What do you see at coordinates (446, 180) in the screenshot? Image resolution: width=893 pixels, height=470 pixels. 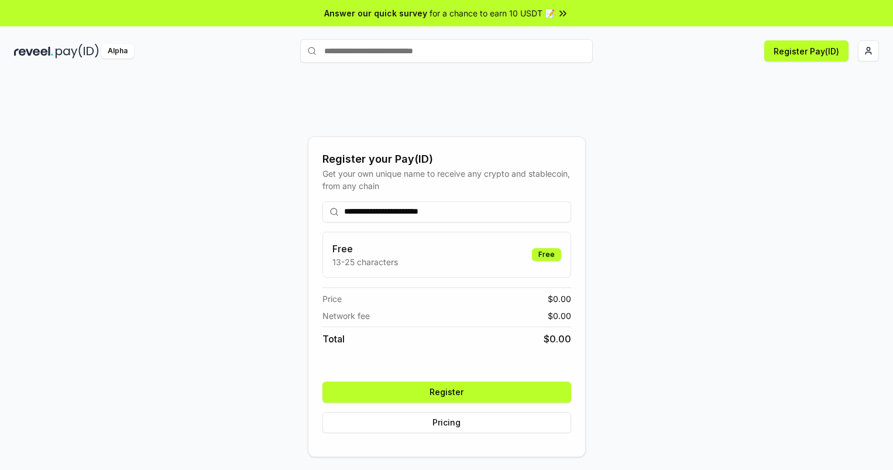 I see `div: Get your own unique name to receive any crypto and stablecoin, from any chain` at bounding box center [446, 180].